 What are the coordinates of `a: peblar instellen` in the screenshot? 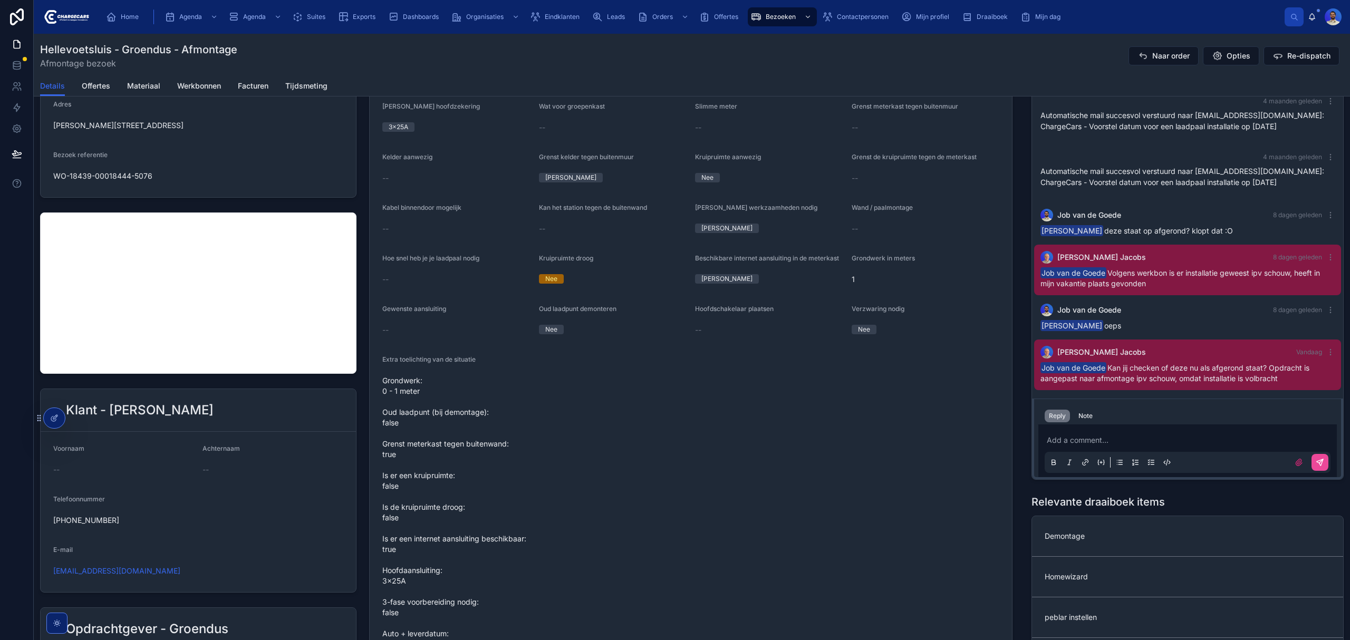 It's located at (1188, 617).